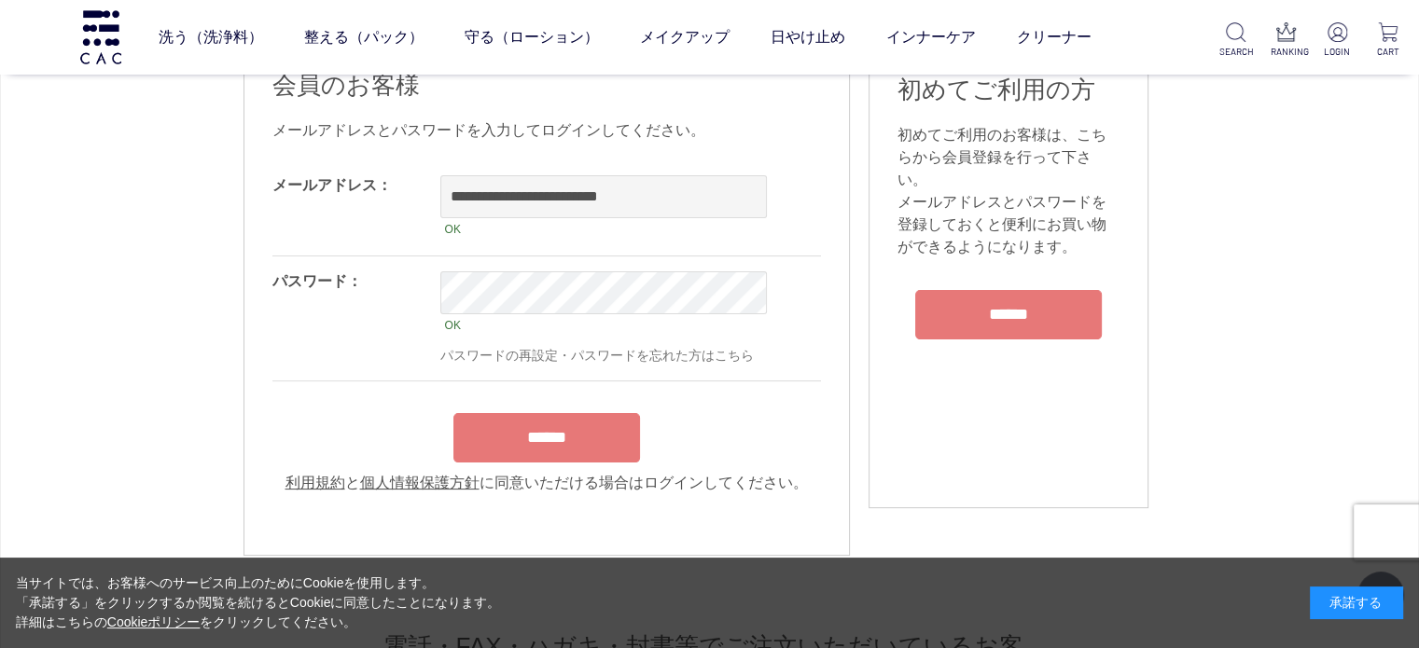 The height and width of the screenshot is (648, 1419). Describe the element at coordinates (317, 281) in the screenshot. I see `label: パスワード：` at that location.